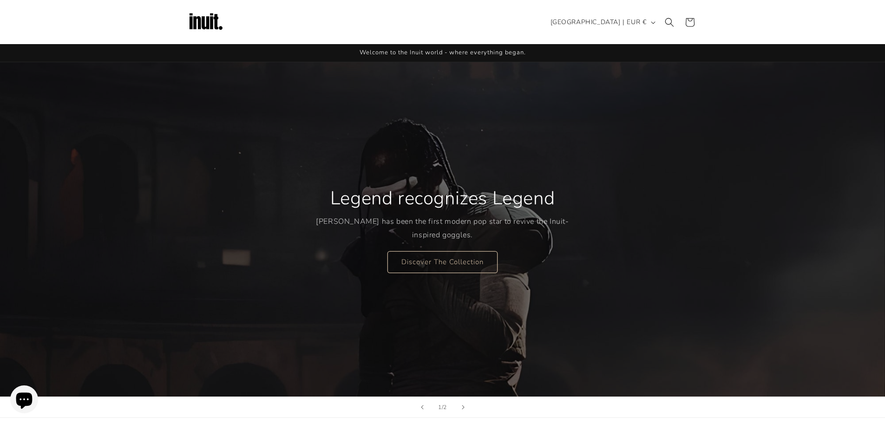 This screenshot has width=885, height=423. Describe the element at coordinates (443, 53) in the screenshot. I see `div: Announcement` at that location.